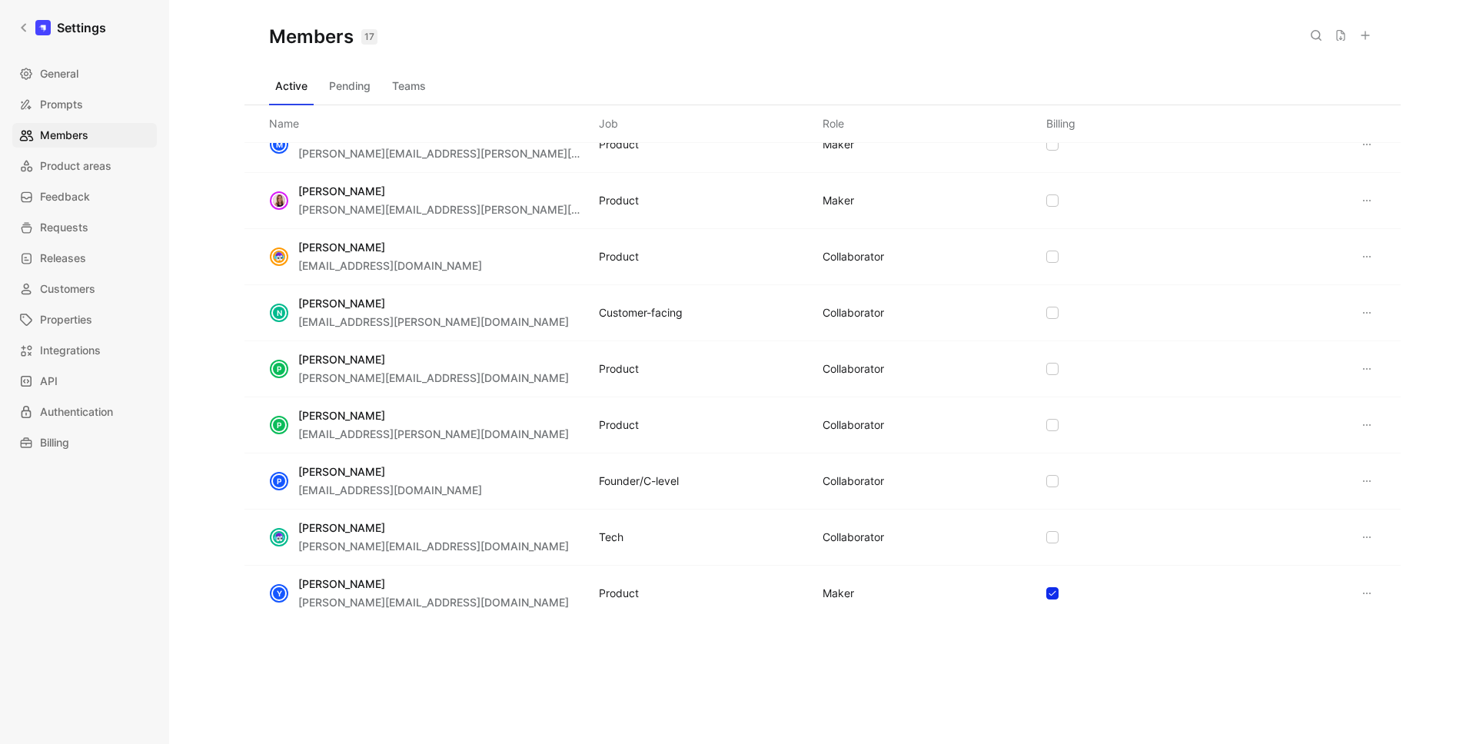 The width and height of the screenshot is (1476, 744). What do you see at coordinates (85, 135) in the screenshot?
I see `a: Members` at bounding box center [85, 135].